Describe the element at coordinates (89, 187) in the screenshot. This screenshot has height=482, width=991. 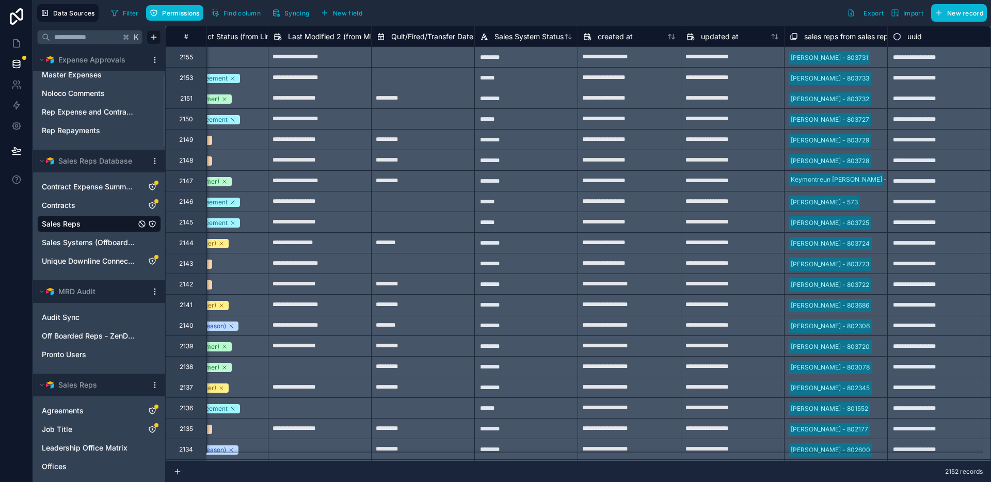
I see `span: Contract Expense Summary` at that location.